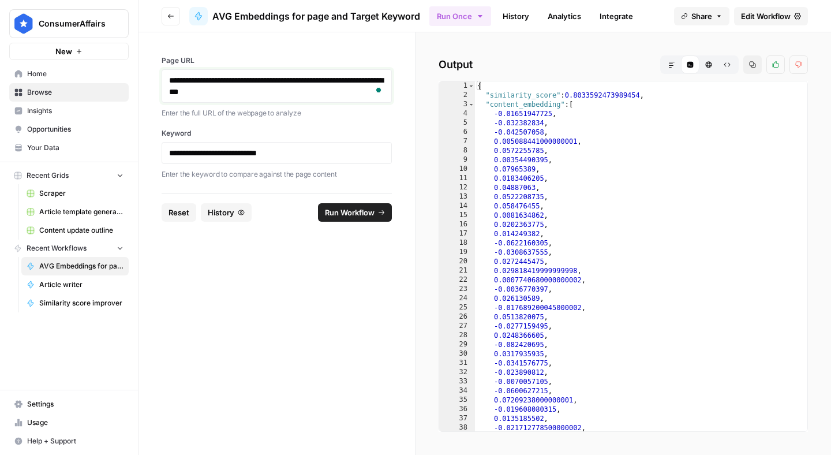  I want to click on a: Browse, so click(69, 92).